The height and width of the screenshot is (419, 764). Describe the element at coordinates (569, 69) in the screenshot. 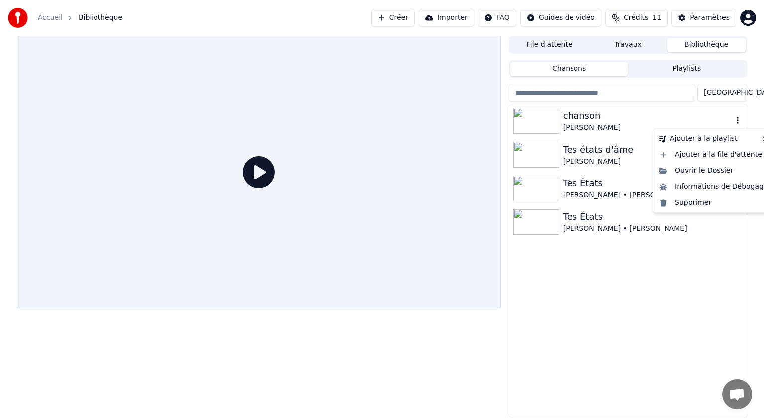

I see `button: Chansons` at that location.